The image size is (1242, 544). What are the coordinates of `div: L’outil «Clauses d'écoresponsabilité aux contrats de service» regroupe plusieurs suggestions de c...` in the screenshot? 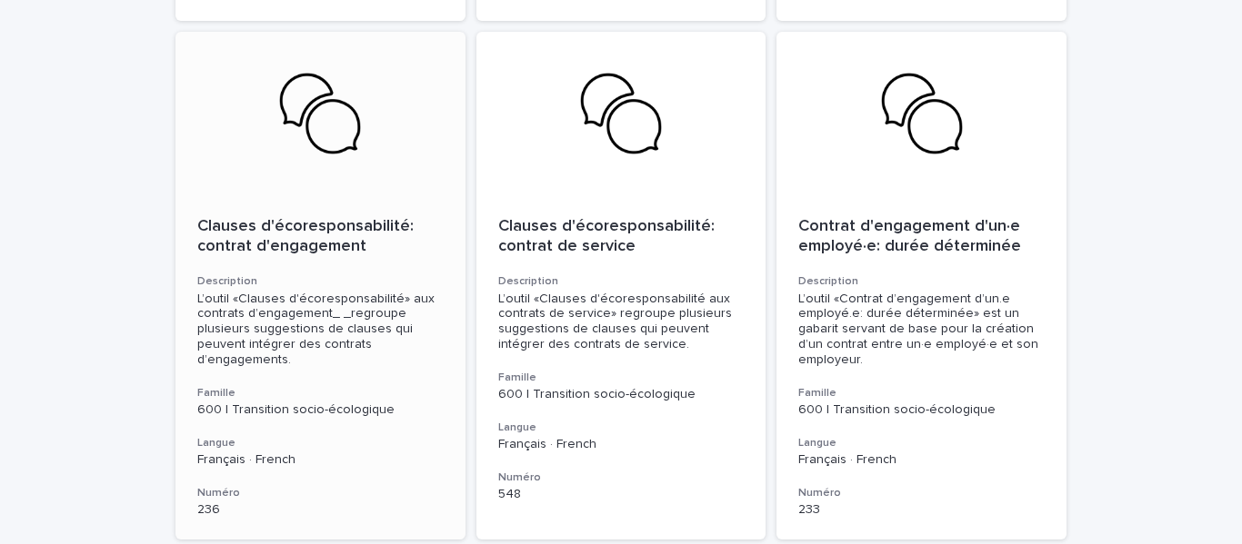 It's located at (621, 322).